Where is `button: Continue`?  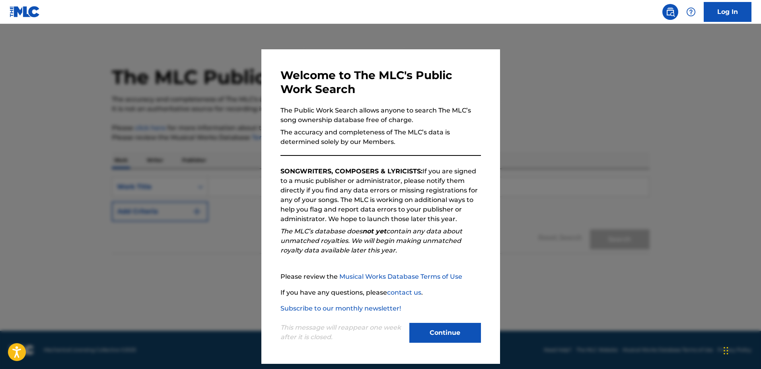
button: Continue is located at coordinates (445, 333).